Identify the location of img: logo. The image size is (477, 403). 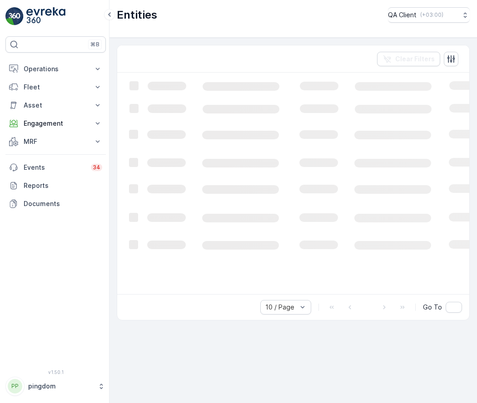
(15, 16).